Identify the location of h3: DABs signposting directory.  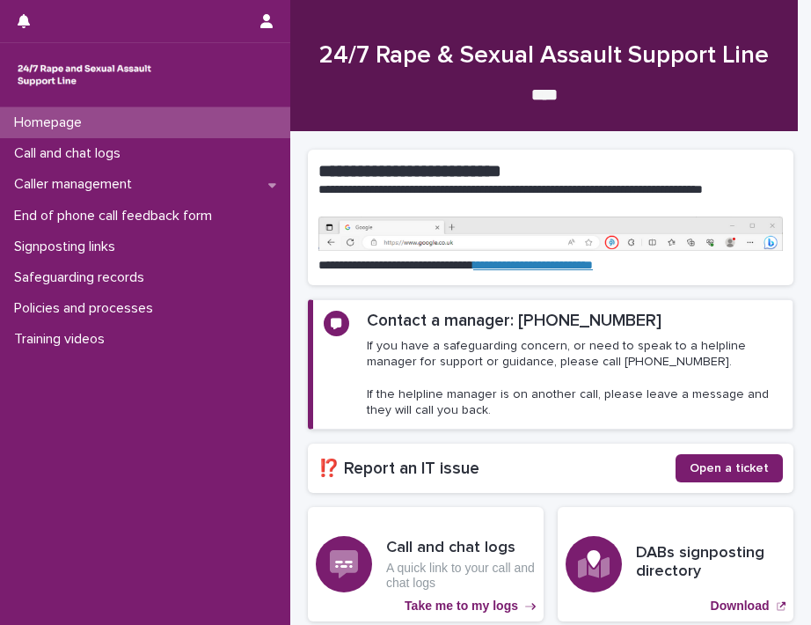
(711, 562).